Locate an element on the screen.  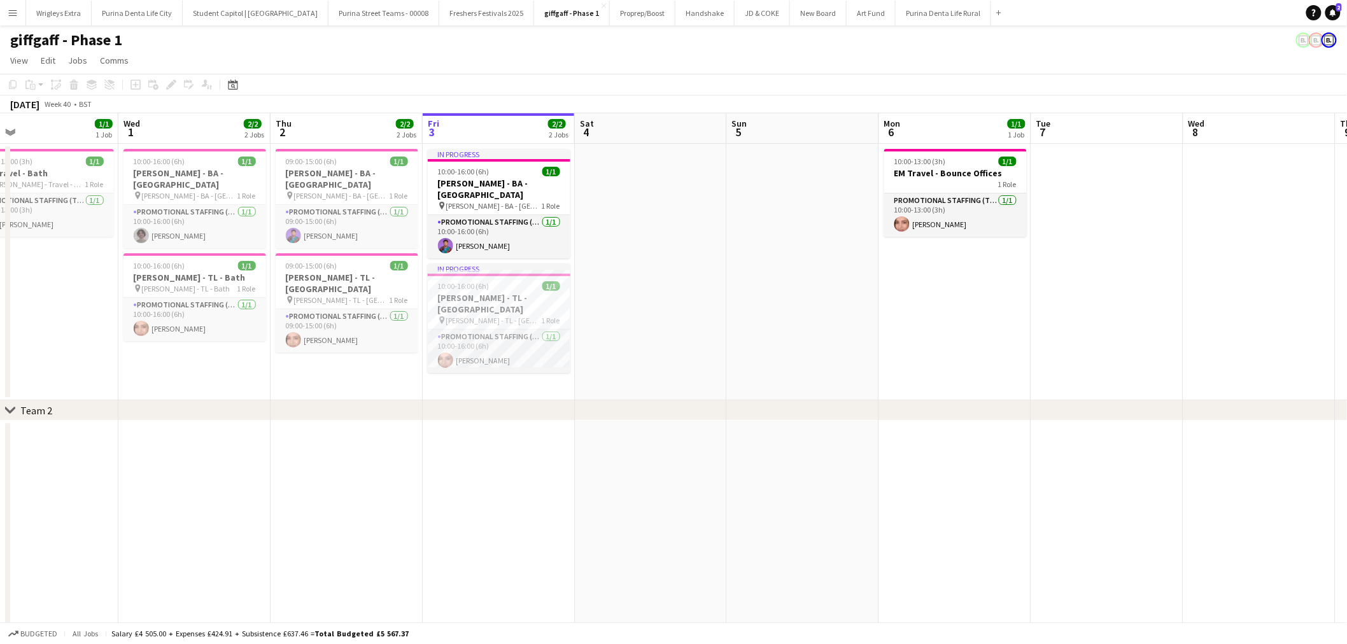
button: giffgaff - Phase 1 is located at coordinates (572, 13).